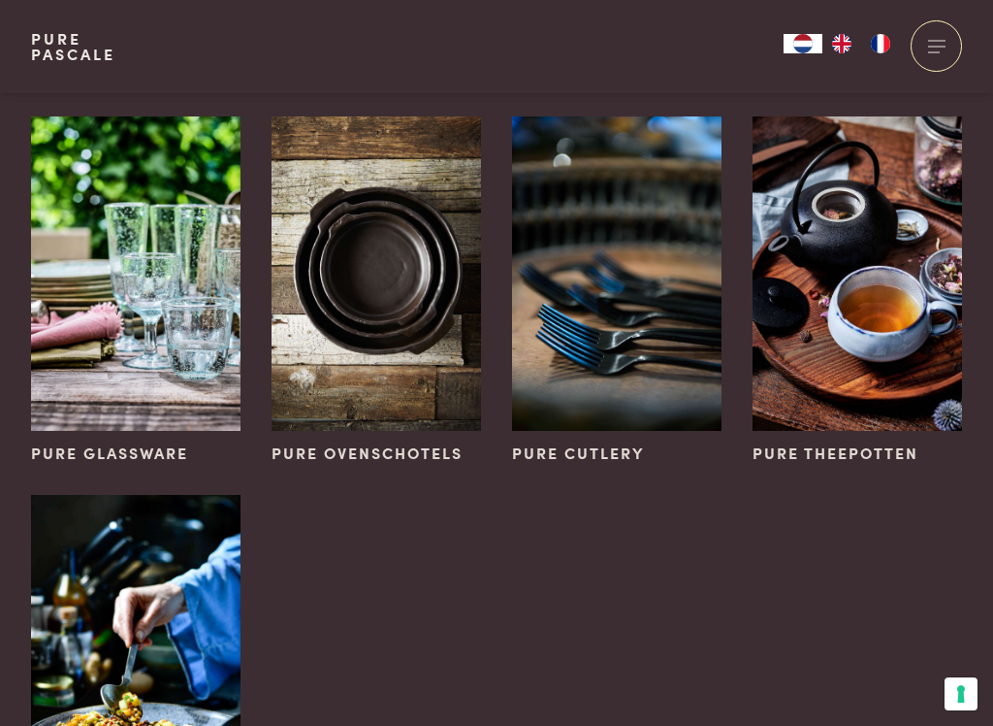  Describe the element at coordinates (617, 290) in the screenshot. I see `a: Pure Cutlery Pure Cutlery` at that location.